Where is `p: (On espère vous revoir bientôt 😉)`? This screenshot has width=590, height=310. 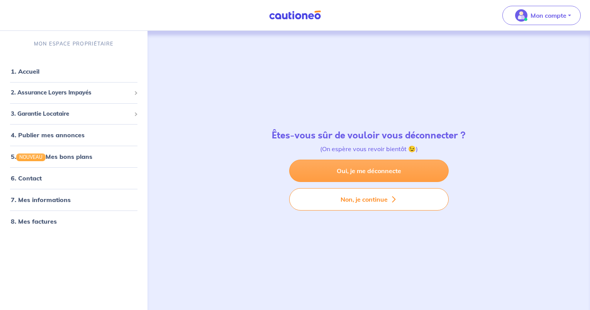
p: (On espère vous revoir bientôt 😉) is located at coordinates (368, 149).